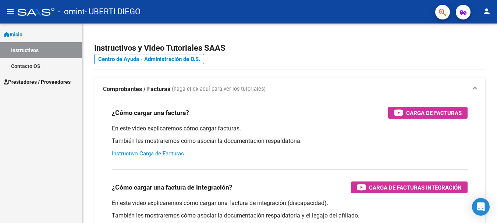  What do you see at coordinates (289, 89) in the screenshot?
I see `mat-expansion-panel-header: Comprobantes / Facturas (haga click aquí para ver los tutoriales)` at bounding box center [289, 89].